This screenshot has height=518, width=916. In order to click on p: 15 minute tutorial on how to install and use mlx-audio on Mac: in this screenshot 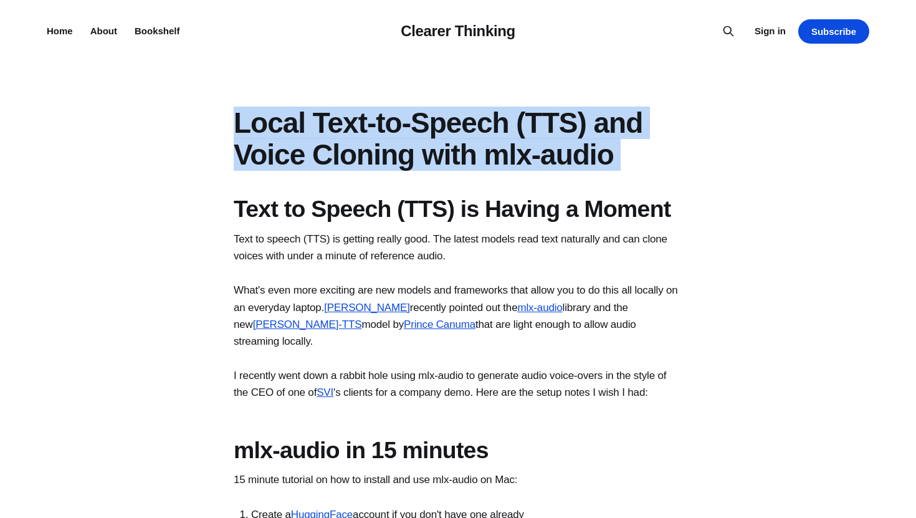, I will do `click(458, 479)`.